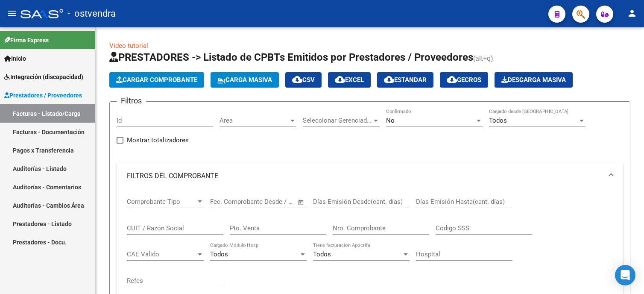 The height and width of the screenshot is (294, 644). What do you see at coordinates (463, 80) in the screenshot?
I see `button: Gecros` at bounding box center [463, 80].